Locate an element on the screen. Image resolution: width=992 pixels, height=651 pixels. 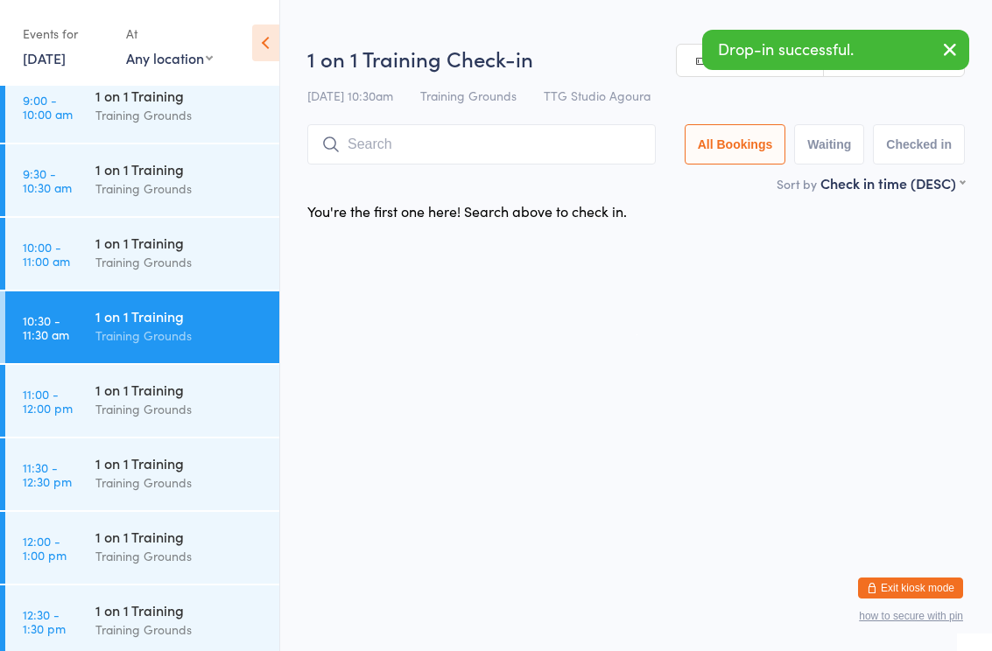
div: Any location is located at coordinates (169, 58).